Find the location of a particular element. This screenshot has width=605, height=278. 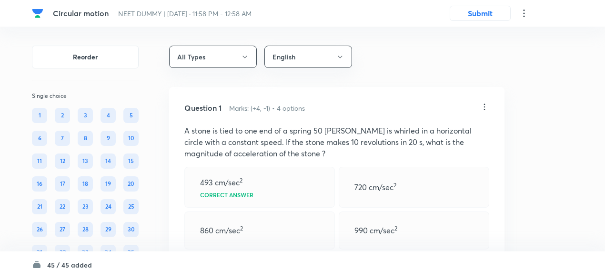

button: Submit is located at coordinates (480, 13).